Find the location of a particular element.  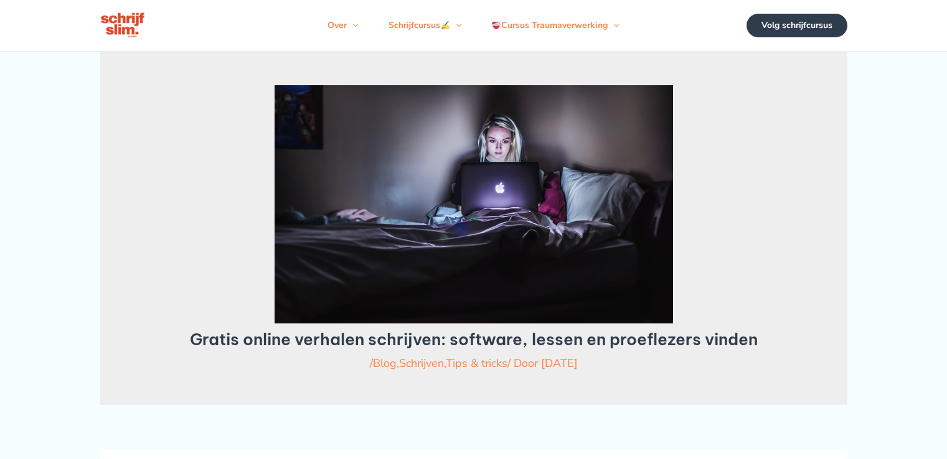

div: Volg schrijfcursus is located at coordinates (797, 26).